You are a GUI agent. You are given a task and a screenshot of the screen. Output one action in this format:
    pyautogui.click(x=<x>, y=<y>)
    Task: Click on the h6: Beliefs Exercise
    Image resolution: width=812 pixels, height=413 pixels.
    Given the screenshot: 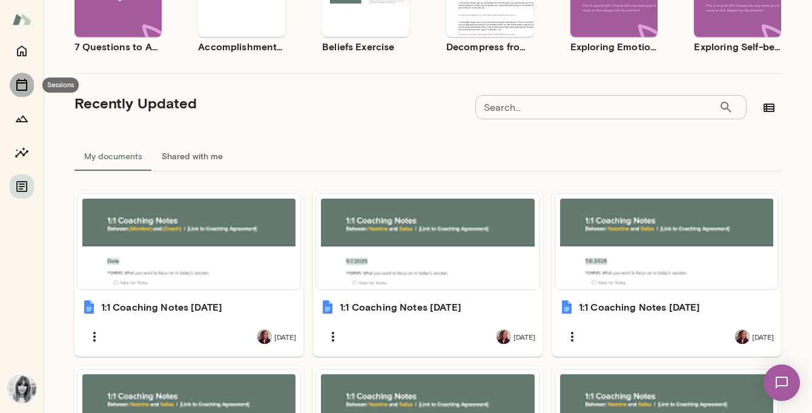 What is the action you would take?
    pyautogui.click(x=366, y=47)
    